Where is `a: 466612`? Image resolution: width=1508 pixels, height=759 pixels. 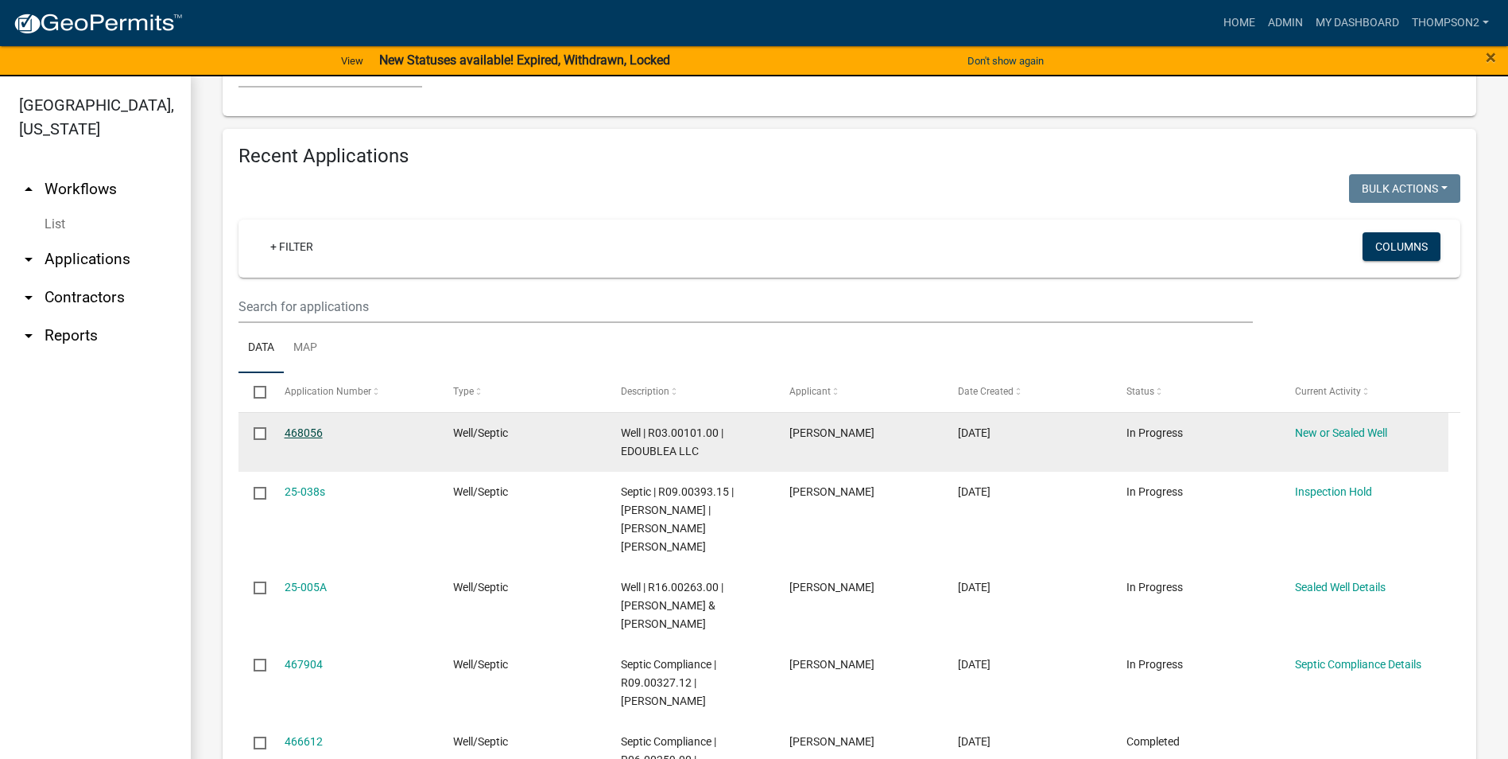 a: 466612 is located at coordinates (304, 741).